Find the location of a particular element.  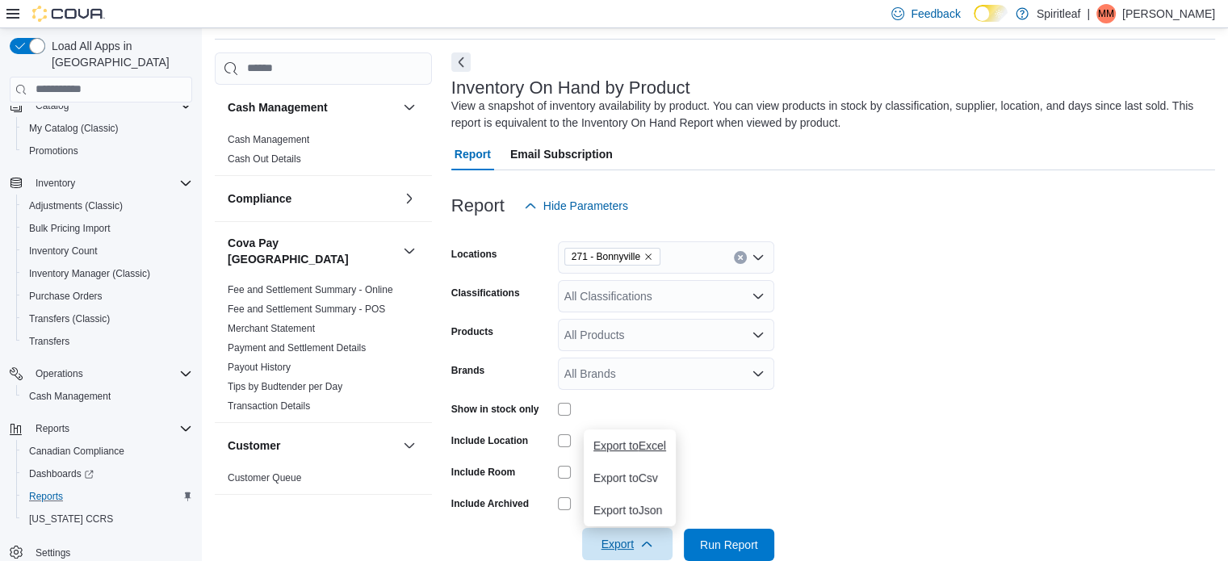

button: Canadian Compliance is located at coordinates (107, 451).